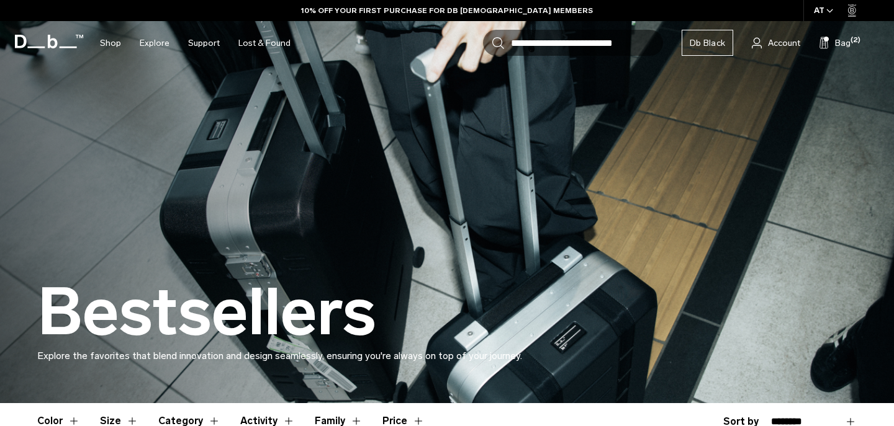 Image resolution: width=894 pixels, height=426 pixels. I want to click on a: Shop, so click(111, 43).